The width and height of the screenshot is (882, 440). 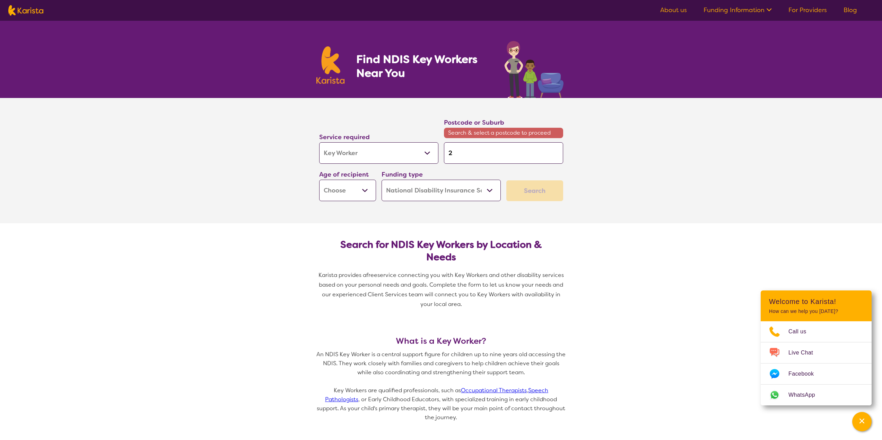 What do you see at coordinates (344, 137) in the screenshot?
I see `label: Service required` at bounding box center [344, 137].